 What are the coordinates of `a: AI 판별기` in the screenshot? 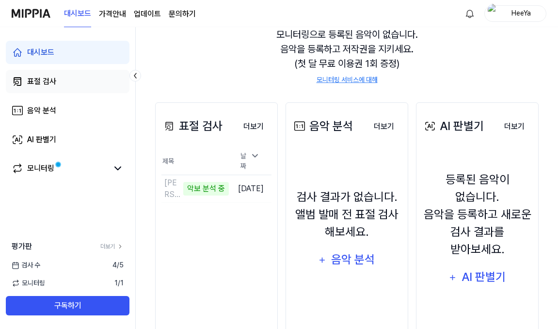 It's located at (67, 140).